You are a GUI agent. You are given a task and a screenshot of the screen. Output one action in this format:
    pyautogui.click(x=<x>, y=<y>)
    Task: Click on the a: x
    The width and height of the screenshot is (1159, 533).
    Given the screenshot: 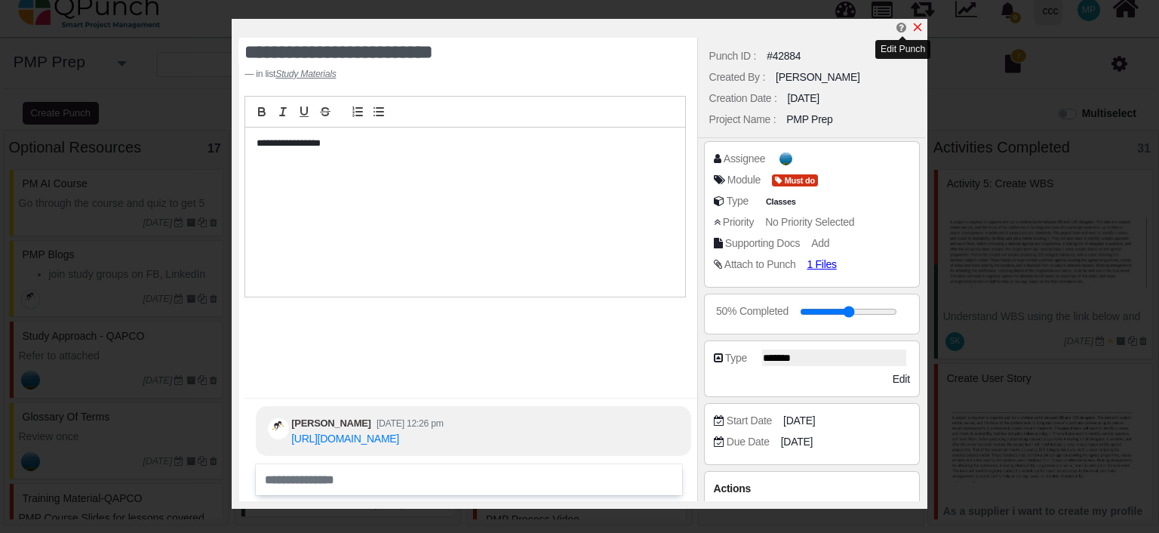 What is the action you would take?
    pyautogui.click(x=918, y=27)
    